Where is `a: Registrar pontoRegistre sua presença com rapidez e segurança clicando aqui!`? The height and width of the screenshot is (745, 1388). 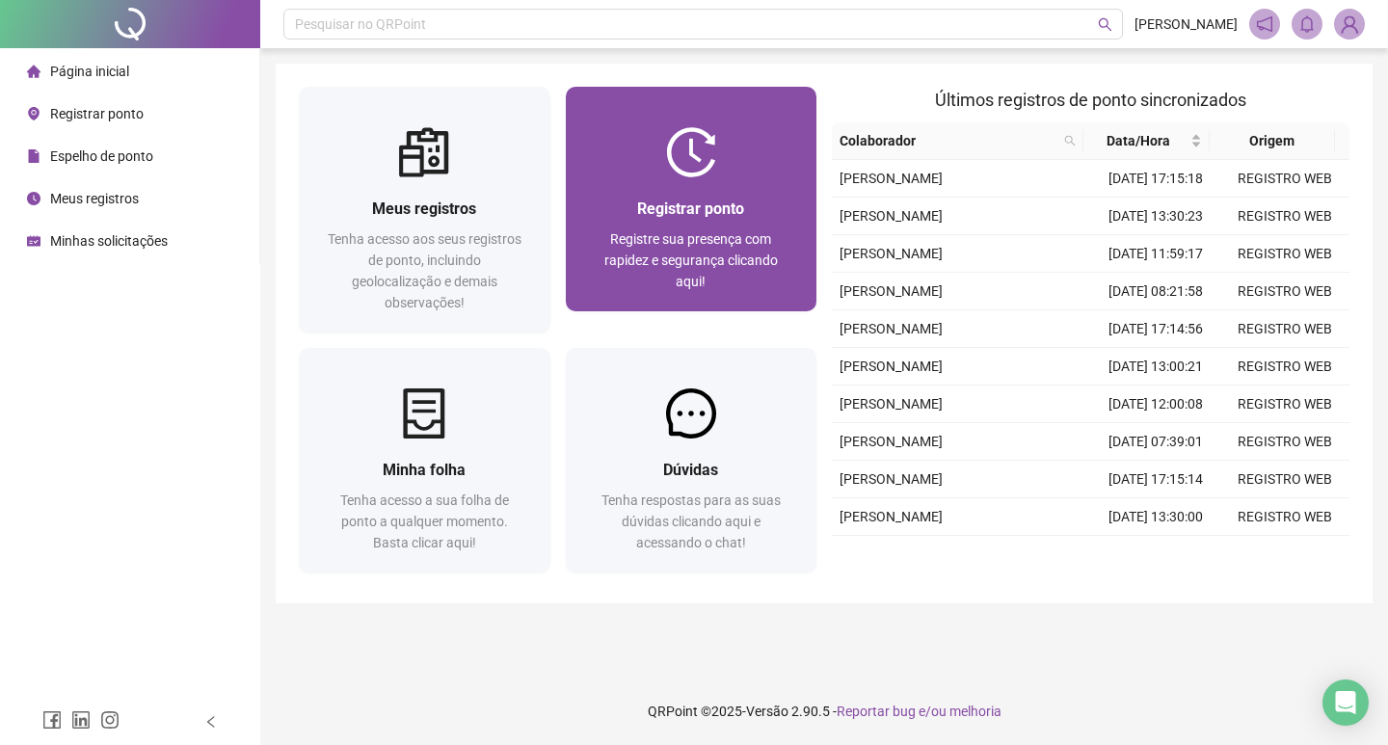
a: Registrar pontoRegistre sua presença com rapidez e segurança clicando aqui! is located at coordinates (691, 199).